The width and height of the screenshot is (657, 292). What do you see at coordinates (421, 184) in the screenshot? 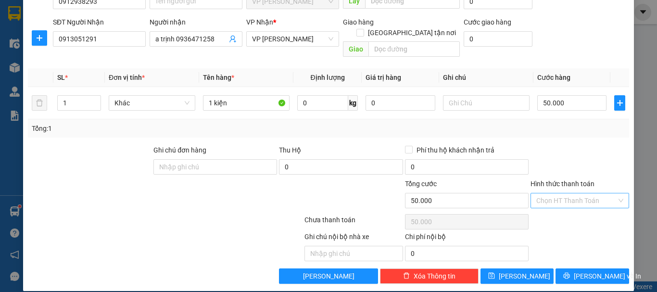
I see `span: Tổng cước` at bounding box center [421, 184].